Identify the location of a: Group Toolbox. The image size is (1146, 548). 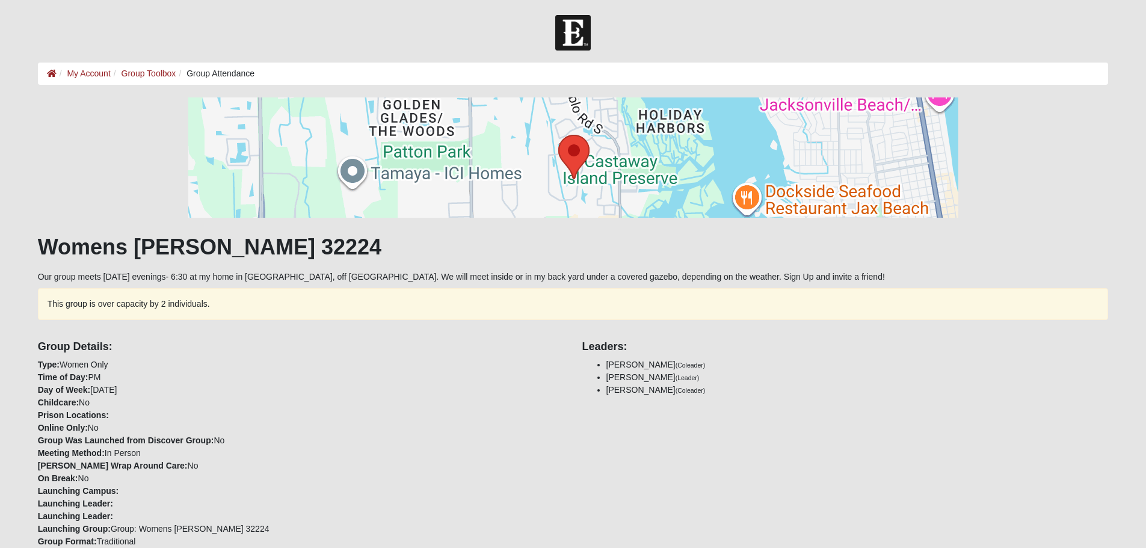
(149, 73).